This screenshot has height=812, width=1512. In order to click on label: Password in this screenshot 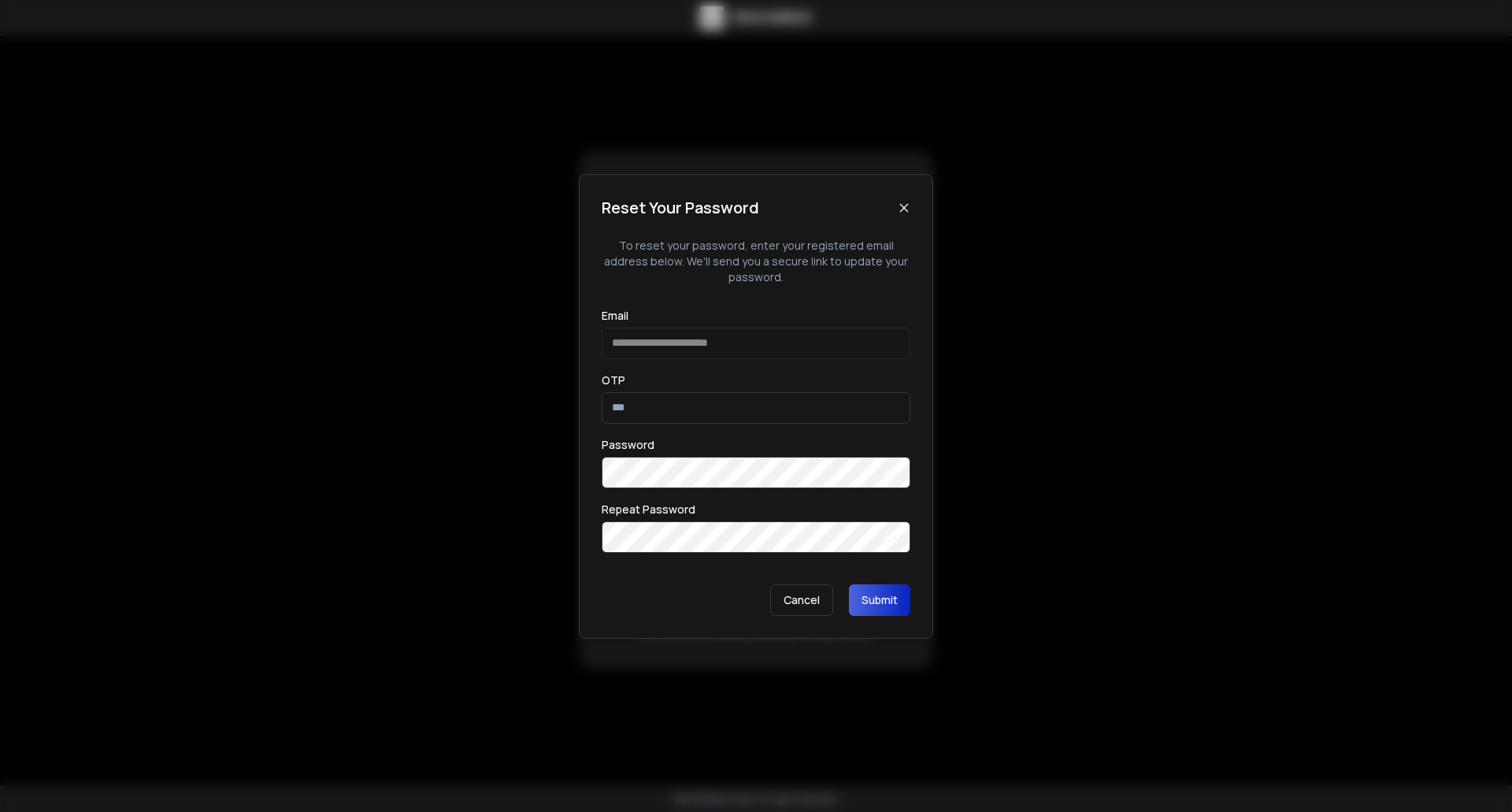, I will do `click(628, 445)`.